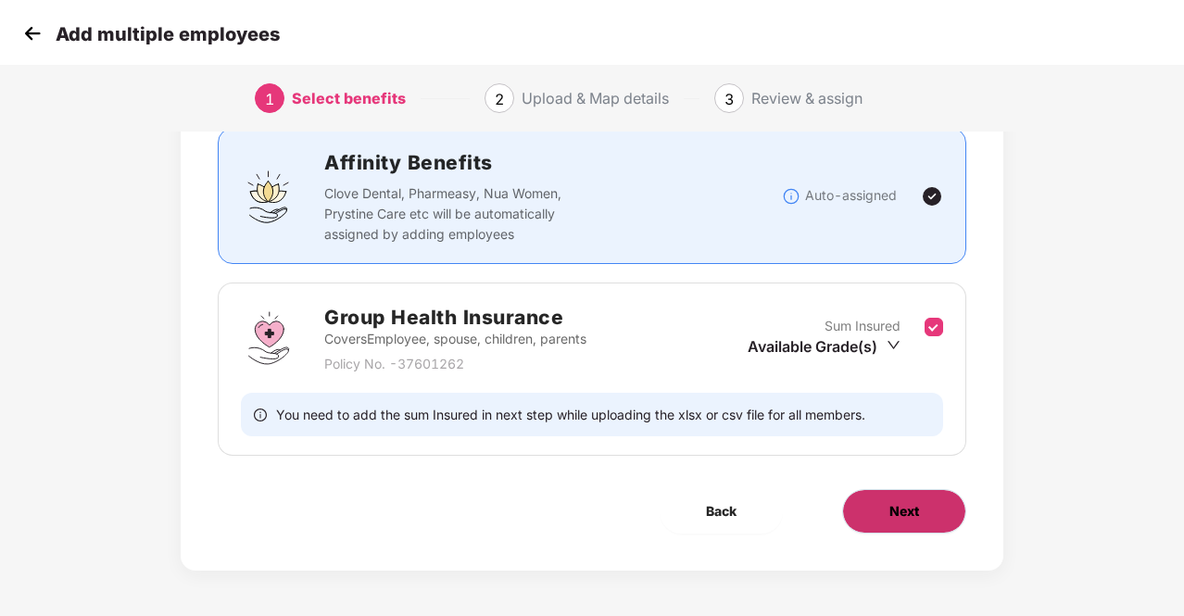  I want to click on p: Clove Dental, Pharmeasy, Nua Women, Prystine Care etc will be automatically assigned by adding em..., so click(461, 214).